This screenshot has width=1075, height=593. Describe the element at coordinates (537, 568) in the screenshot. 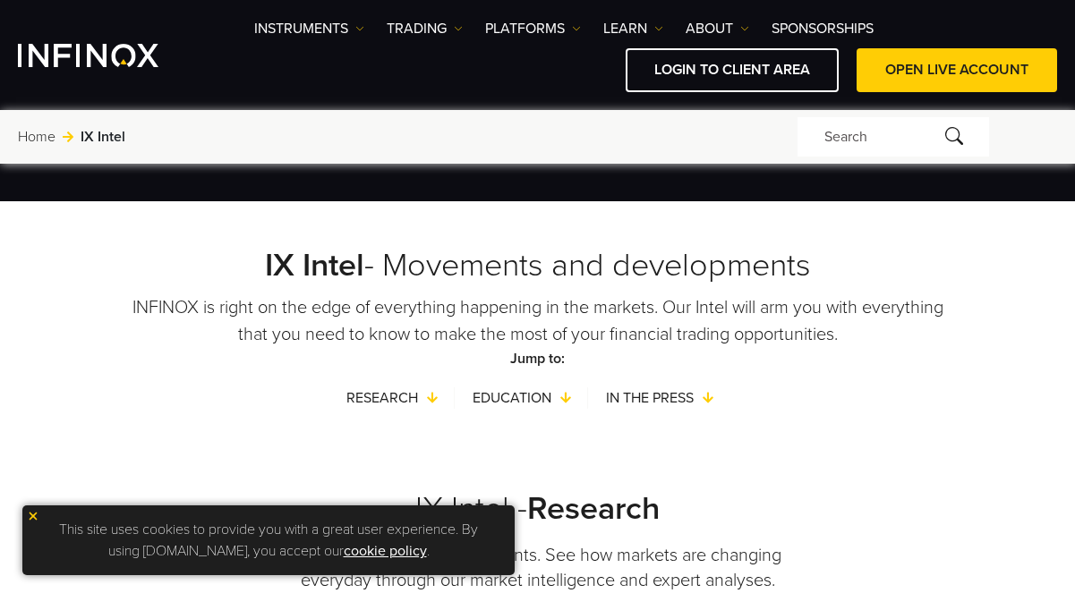

I see `p: Every market movement counts. See how markets are changing everyday through our market intelligen...` at that location.